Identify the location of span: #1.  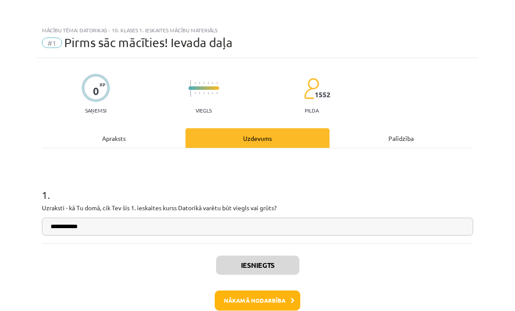
(52, 43).